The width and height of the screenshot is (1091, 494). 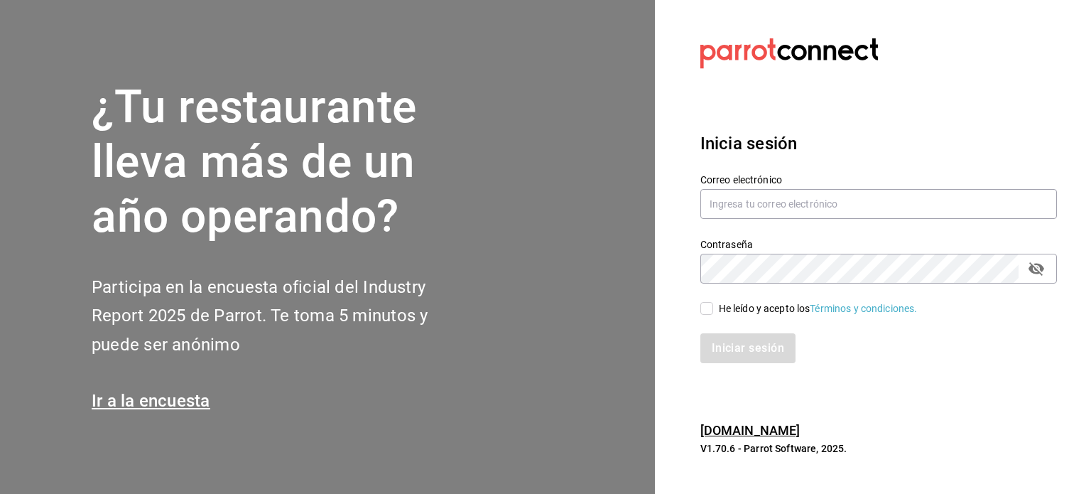 I want to click on button: passwordField, so click(x=1037, y=269).